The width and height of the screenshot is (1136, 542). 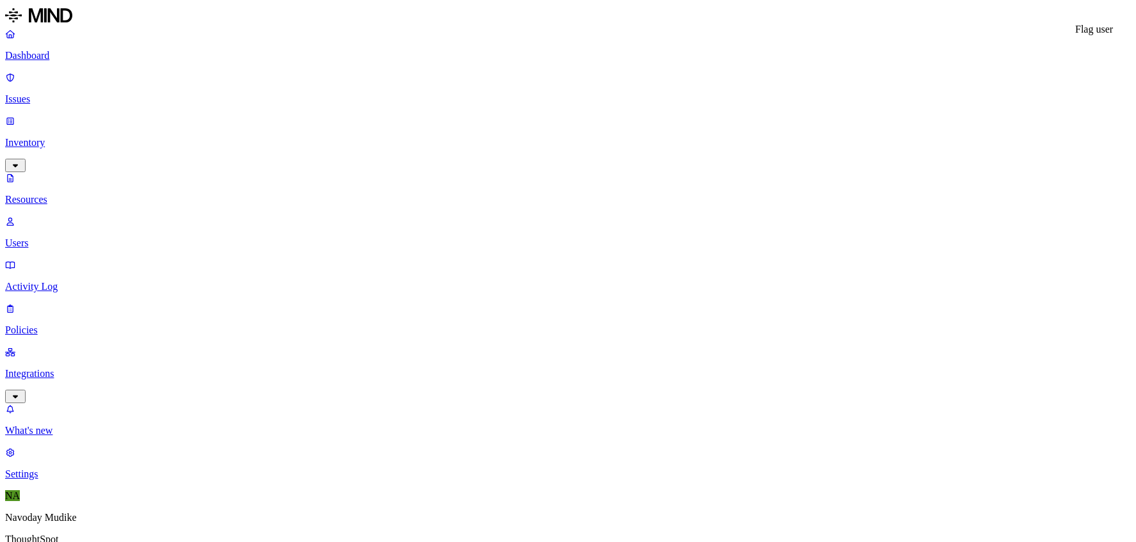 What do you see at coordinates (12, 495) in the screenshot?
I see `span: NA` at bounding box center [12, 495].